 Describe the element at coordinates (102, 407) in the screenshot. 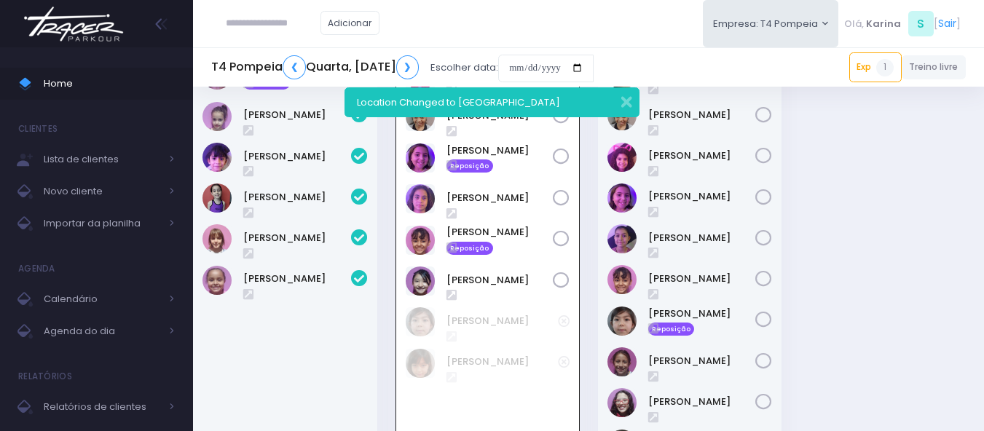

I see `span: Relatórios de clientes` at that location.